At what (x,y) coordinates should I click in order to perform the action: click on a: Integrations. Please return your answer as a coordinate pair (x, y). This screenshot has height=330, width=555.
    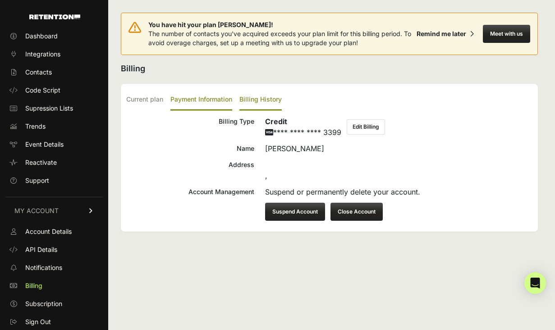
    Looking at the image, I should click on (54, 54).